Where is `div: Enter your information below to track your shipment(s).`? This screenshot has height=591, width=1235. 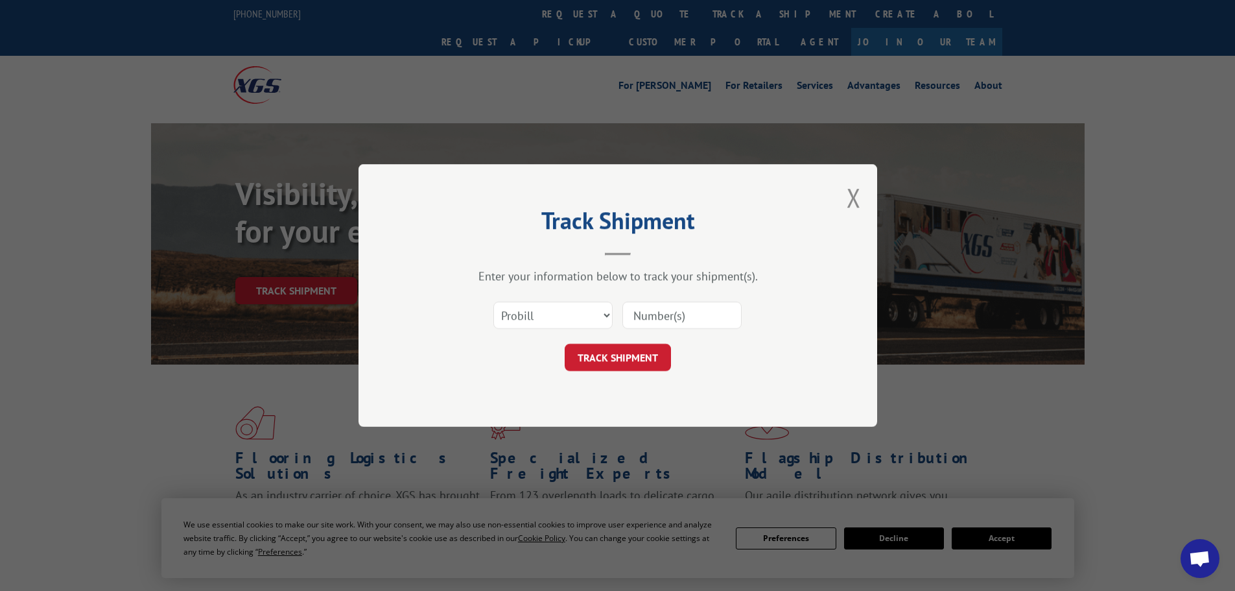 div: Enter your information below to track your shipment(s). is located at coordinates (618, 276).